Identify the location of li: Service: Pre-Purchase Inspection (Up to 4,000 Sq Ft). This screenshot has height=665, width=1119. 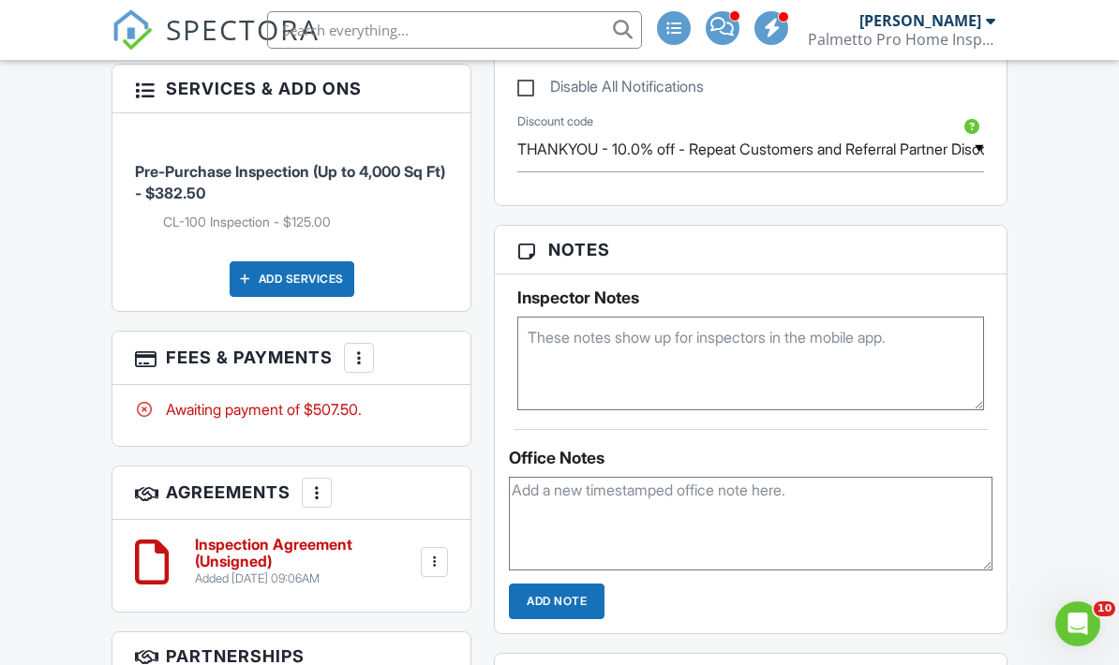
(292, 187).